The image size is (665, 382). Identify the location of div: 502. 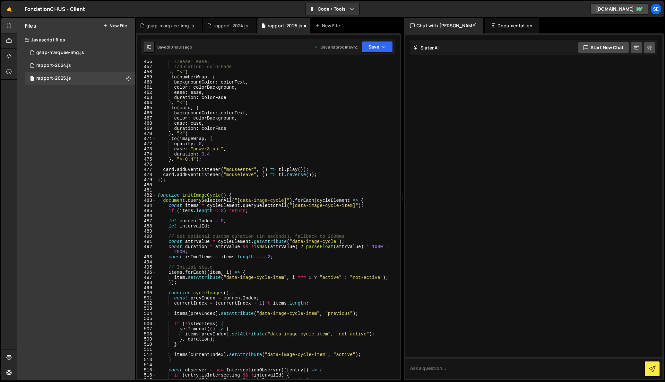
(147, 303).